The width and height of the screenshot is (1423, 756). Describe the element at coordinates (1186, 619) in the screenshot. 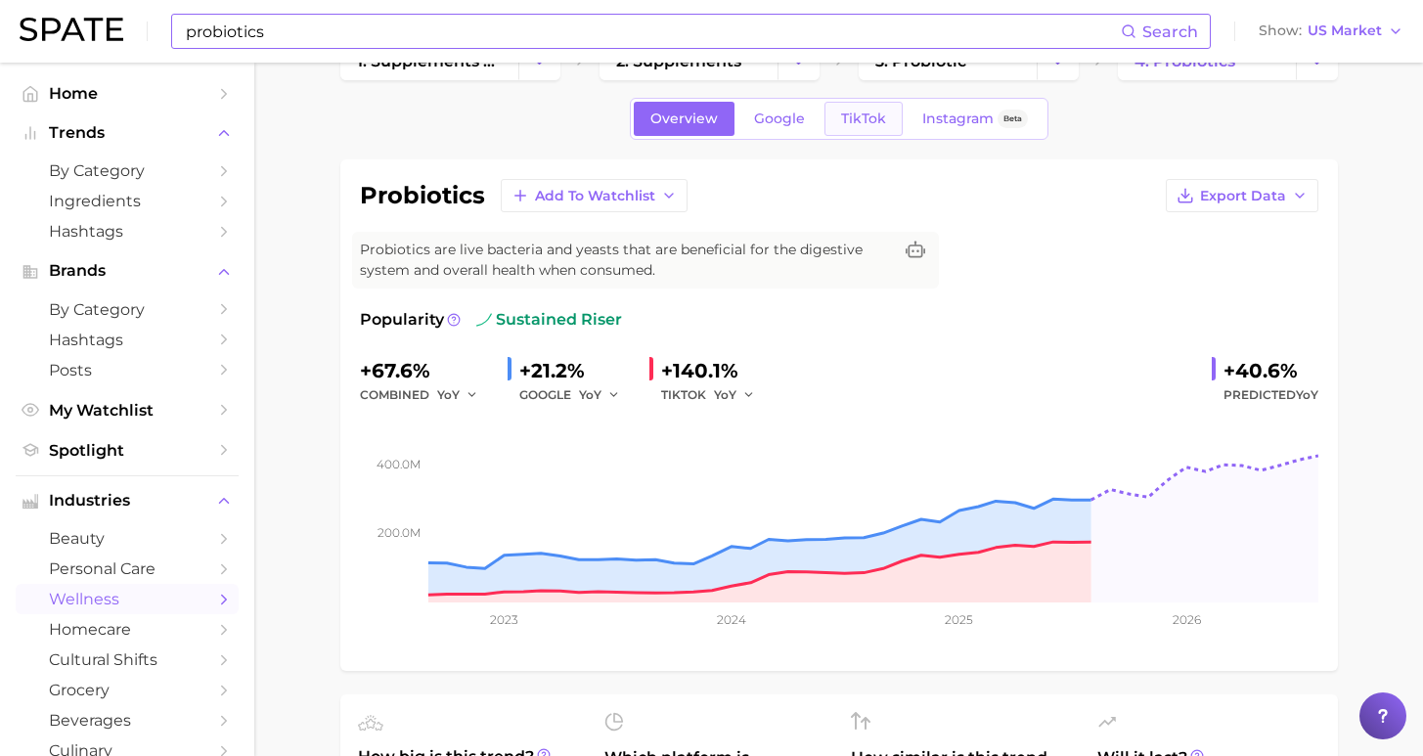

I see `tspan: 2026` at that location.